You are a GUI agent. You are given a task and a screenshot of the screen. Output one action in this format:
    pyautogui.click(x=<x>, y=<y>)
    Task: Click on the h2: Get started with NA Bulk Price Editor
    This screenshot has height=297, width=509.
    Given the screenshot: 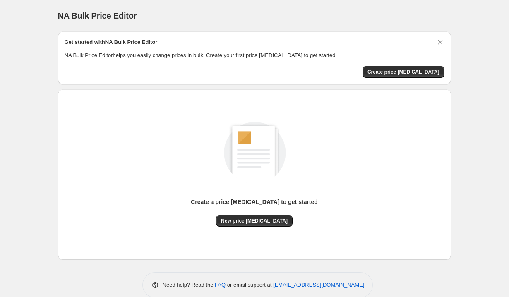 What is the action you would take?
    pyautogui.click(x=111, y=42)
    